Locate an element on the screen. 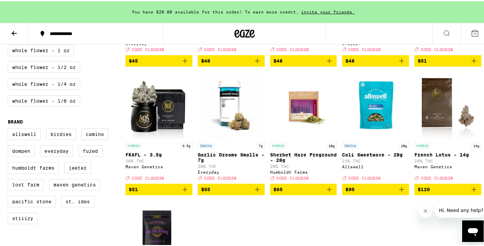 The height and width of the screenshot is (246, 484). label: Humboldt Farms is located at coordinates (33, 166).